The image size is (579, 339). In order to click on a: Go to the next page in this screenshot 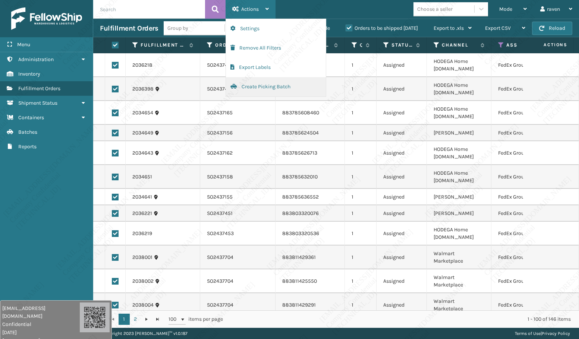, I will do `click(146, 319)`.